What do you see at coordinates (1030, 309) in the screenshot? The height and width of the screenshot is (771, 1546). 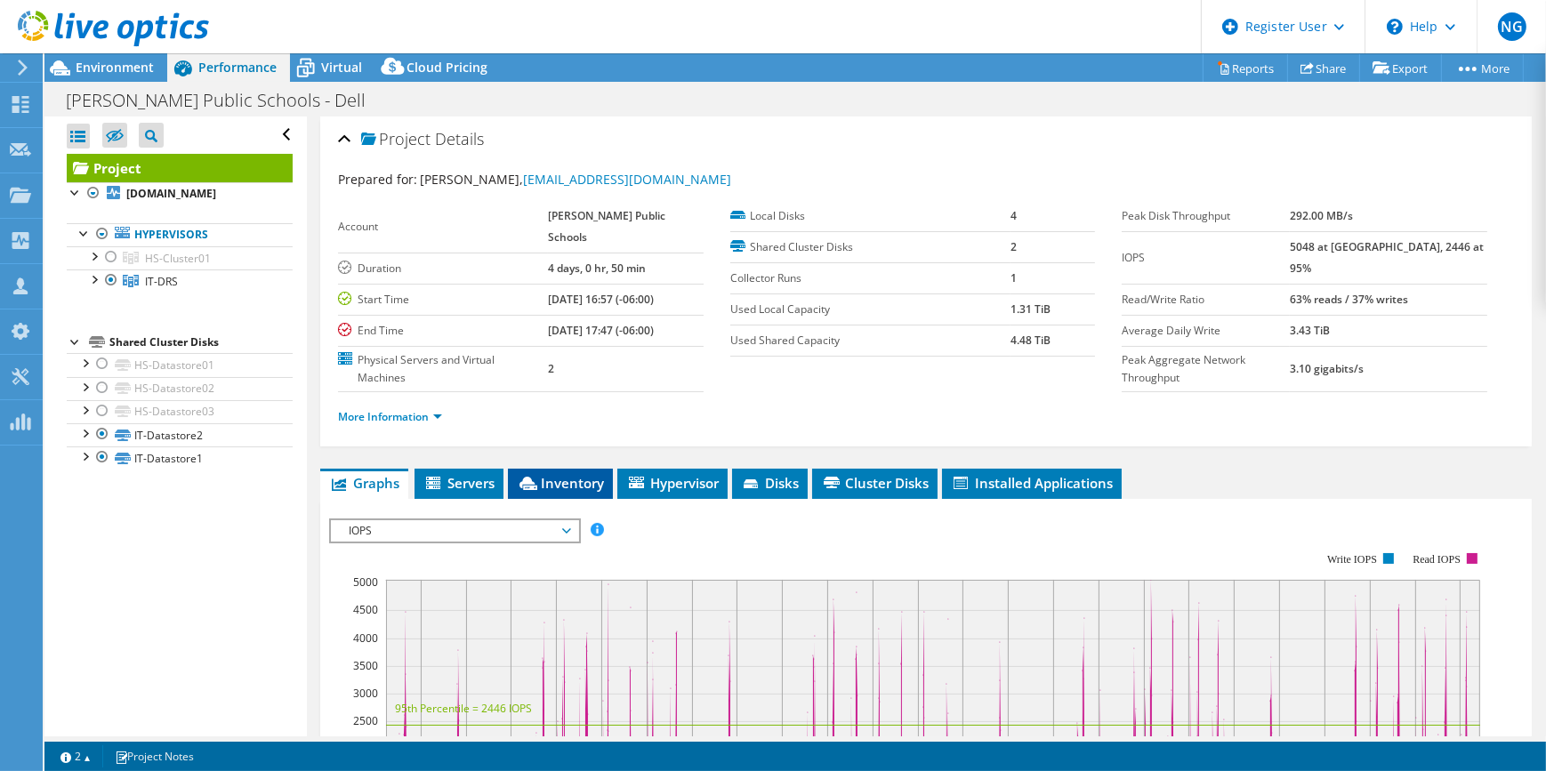 I see `b: 1.31 TiB` at bounding box center [1030, 309].